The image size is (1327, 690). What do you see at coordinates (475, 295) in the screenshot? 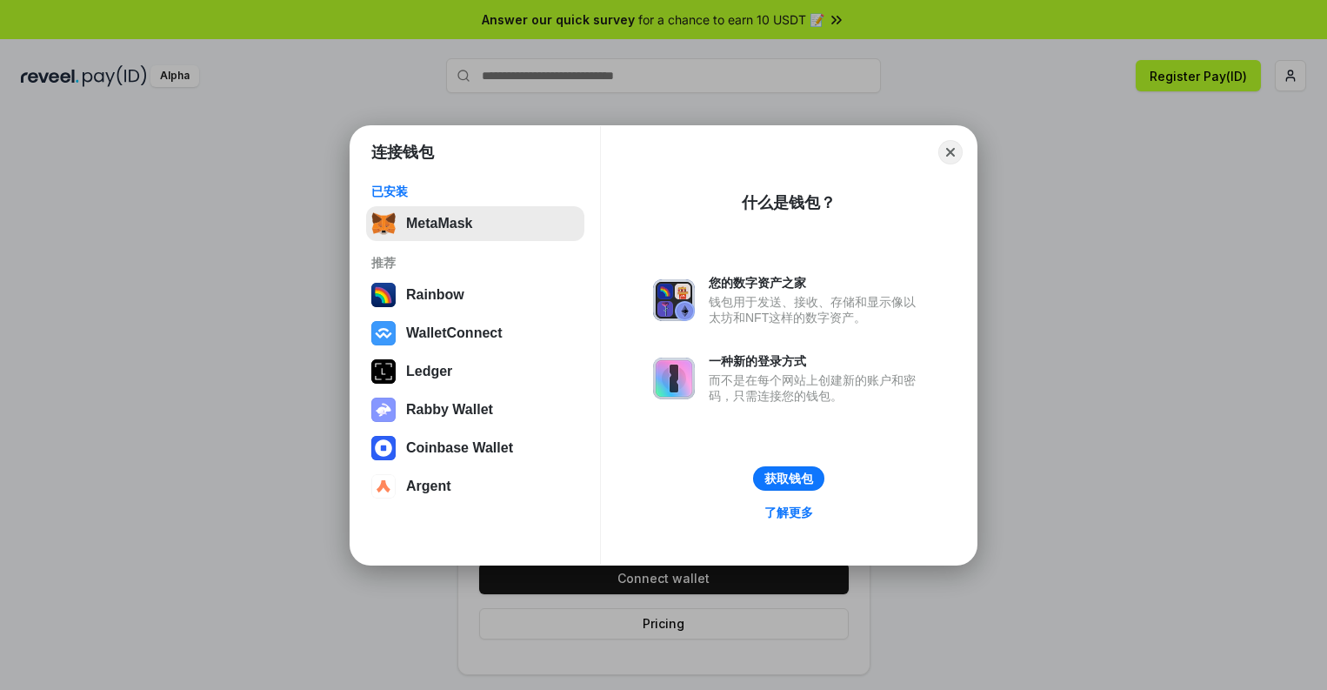
I see `button: Rainbow` at bounding box center [475, 295].